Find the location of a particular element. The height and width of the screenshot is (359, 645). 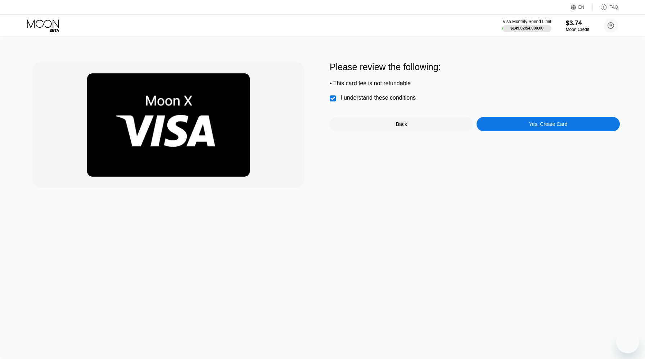

div: $3.74 is located at coordinates (578, 23).